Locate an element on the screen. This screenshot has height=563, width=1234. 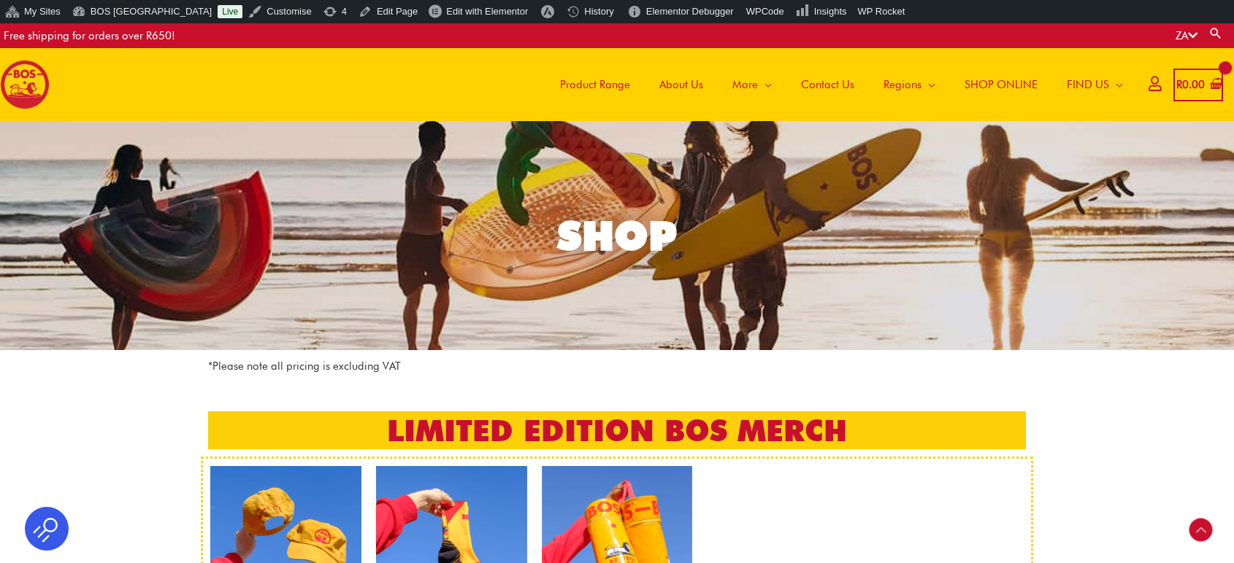
span: Product Range is located at coordinates (595, 85).